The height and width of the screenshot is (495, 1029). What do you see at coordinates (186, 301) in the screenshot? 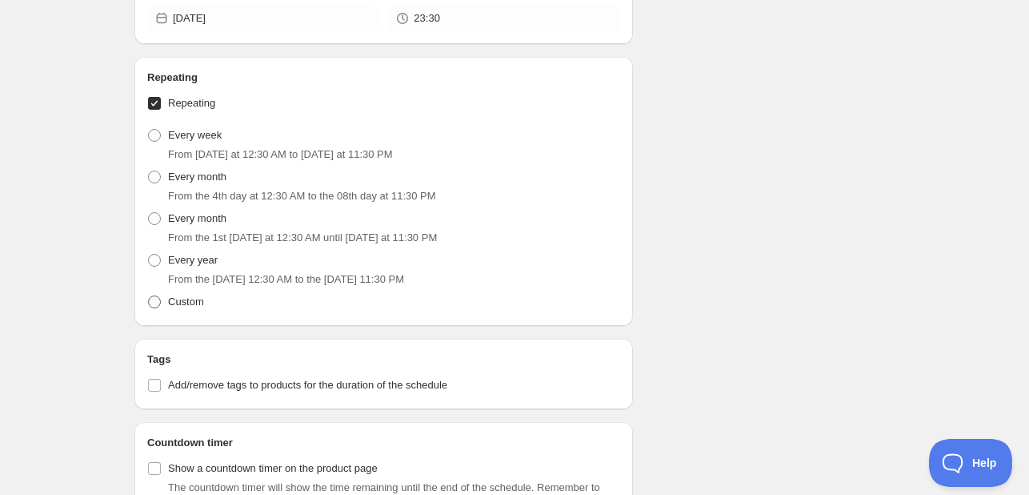
I see `span: Custom` at bounding box center [186, 301].